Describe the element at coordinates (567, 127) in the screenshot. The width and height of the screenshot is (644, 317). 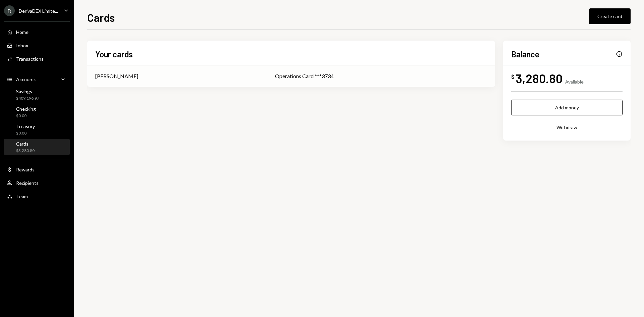
I see `button: Withdraw` at that location.